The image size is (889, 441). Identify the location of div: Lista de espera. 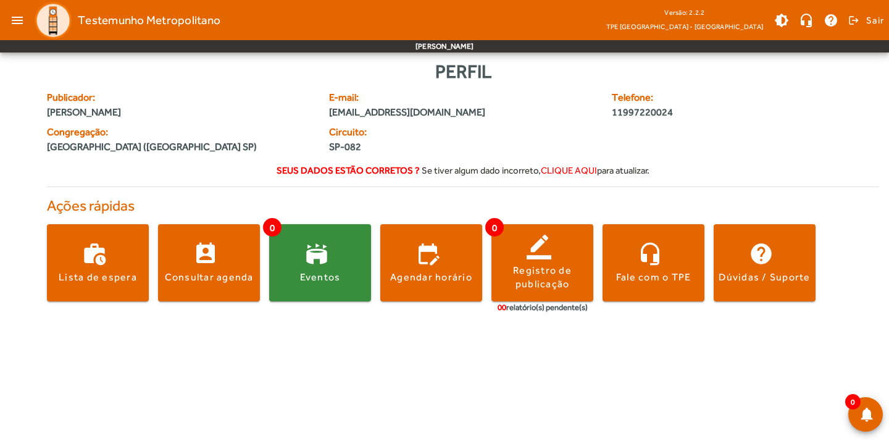
(98, 277).